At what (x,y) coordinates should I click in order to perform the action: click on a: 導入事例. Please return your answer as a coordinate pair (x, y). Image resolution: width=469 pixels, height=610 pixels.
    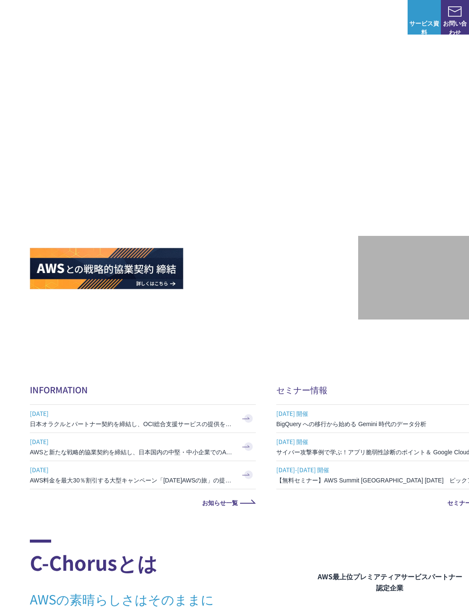
    Looking at the image, I should click on (297, 17).